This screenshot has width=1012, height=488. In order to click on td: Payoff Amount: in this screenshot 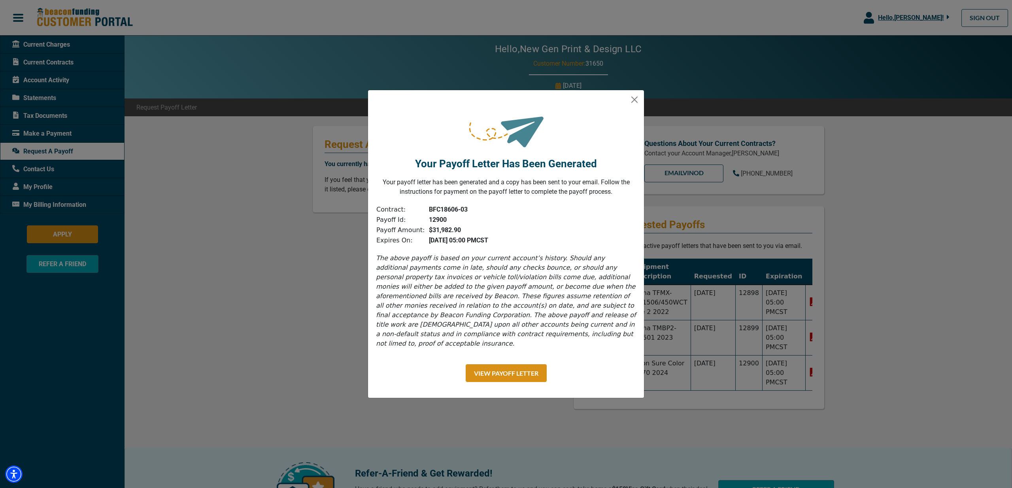, I will do `click(400, 230)`.